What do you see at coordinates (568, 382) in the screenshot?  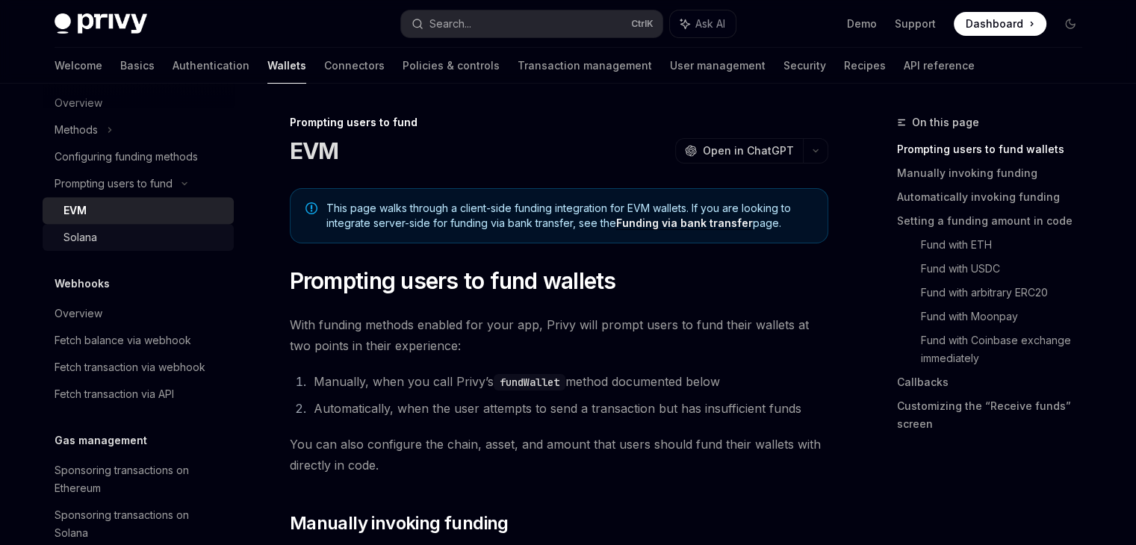 I see `li: Manually, when you call Privy’s method documented below` at bounding box center [568, 382].